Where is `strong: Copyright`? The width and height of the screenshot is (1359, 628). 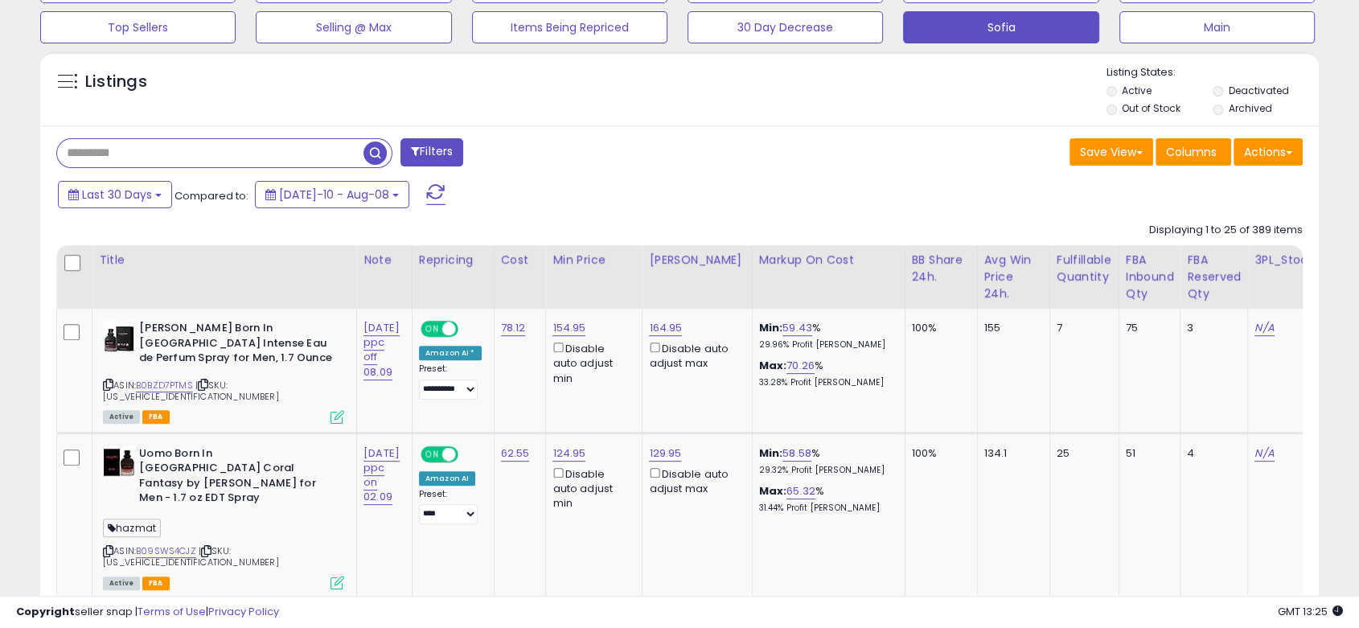 strong: Copyright is located at coordinates (45, 611).